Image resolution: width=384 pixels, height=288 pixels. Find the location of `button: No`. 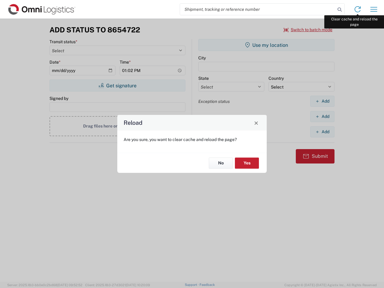

button: No is located at coordinates (221, 163).